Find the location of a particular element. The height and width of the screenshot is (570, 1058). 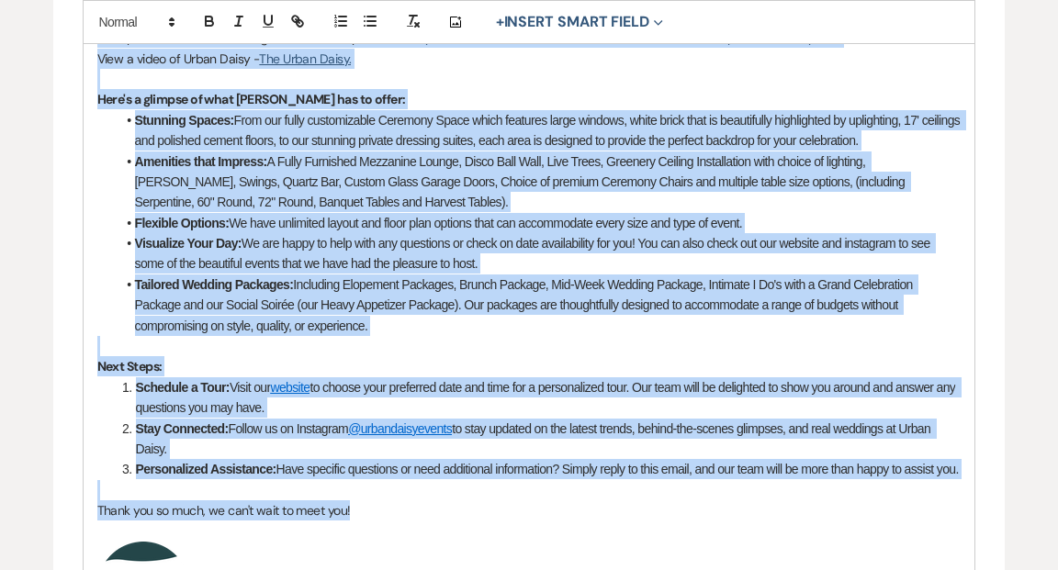

li: Including Elopement Packages, Brunch Package, Mid-Week Wedding Package, Intimate I Do's with a Gr... is located at coordinates (538, 305).